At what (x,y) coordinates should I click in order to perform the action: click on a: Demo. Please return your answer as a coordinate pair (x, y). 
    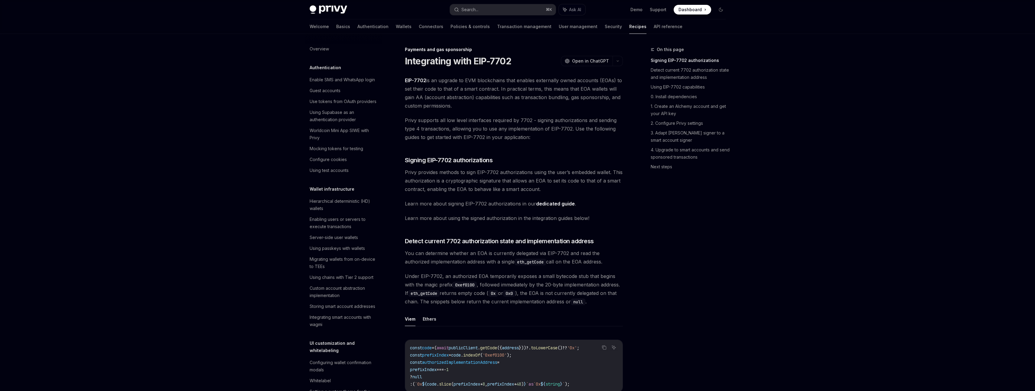
    Looking at the image, I should click on (636, 10).